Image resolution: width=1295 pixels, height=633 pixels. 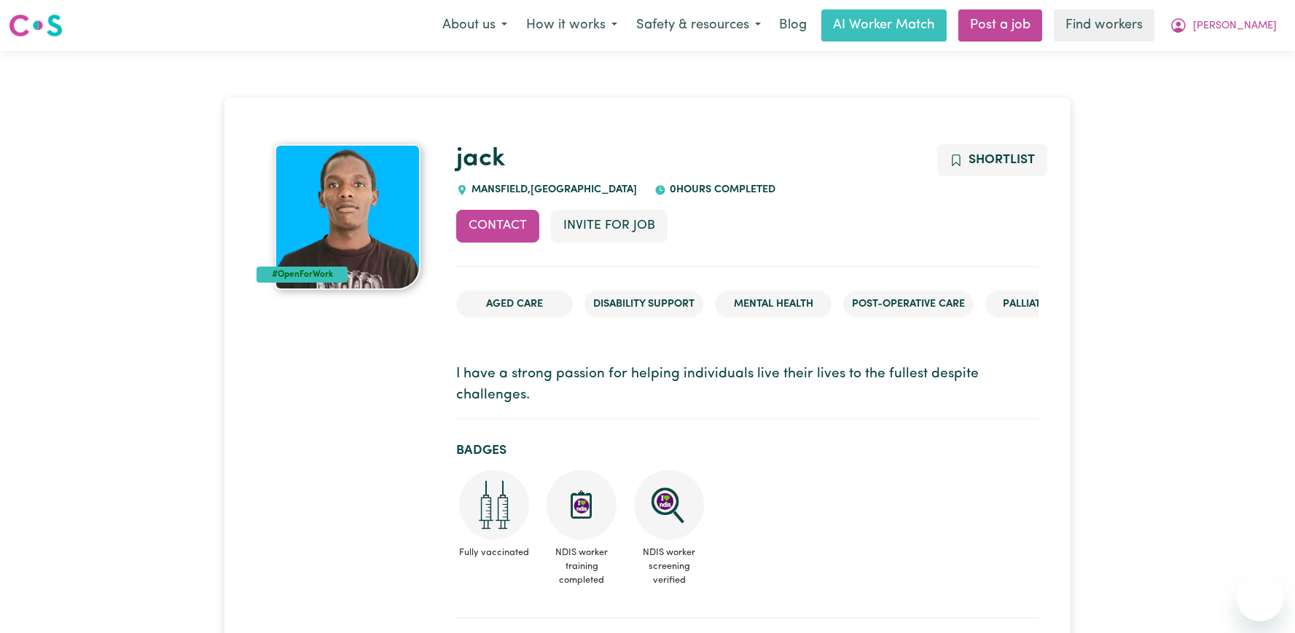 What do you see at coordinates (1000, 26) in the screenshot?
I see `a: Post a job` at bounding box center [1000, 26].